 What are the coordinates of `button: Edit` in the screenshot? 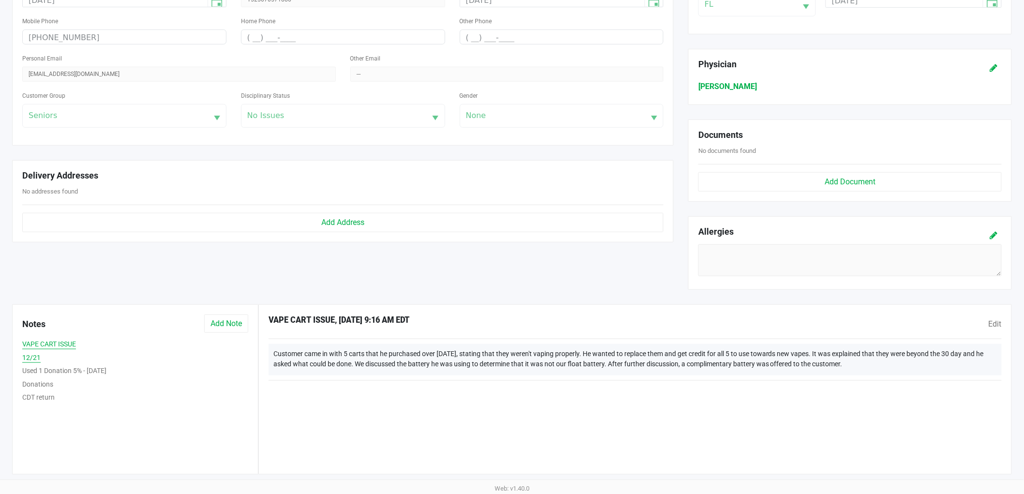 It's located at (995, 324).